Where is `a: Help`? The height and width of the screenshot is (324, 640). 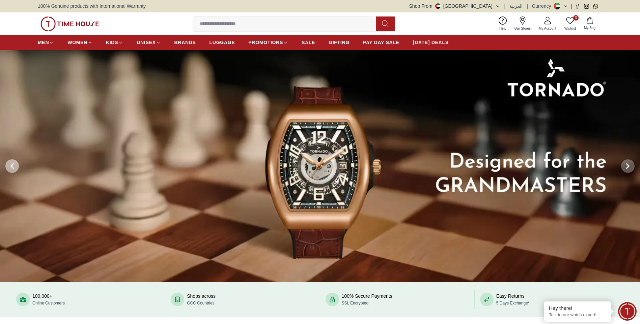 a: Help is located at coordinates (502, 24).